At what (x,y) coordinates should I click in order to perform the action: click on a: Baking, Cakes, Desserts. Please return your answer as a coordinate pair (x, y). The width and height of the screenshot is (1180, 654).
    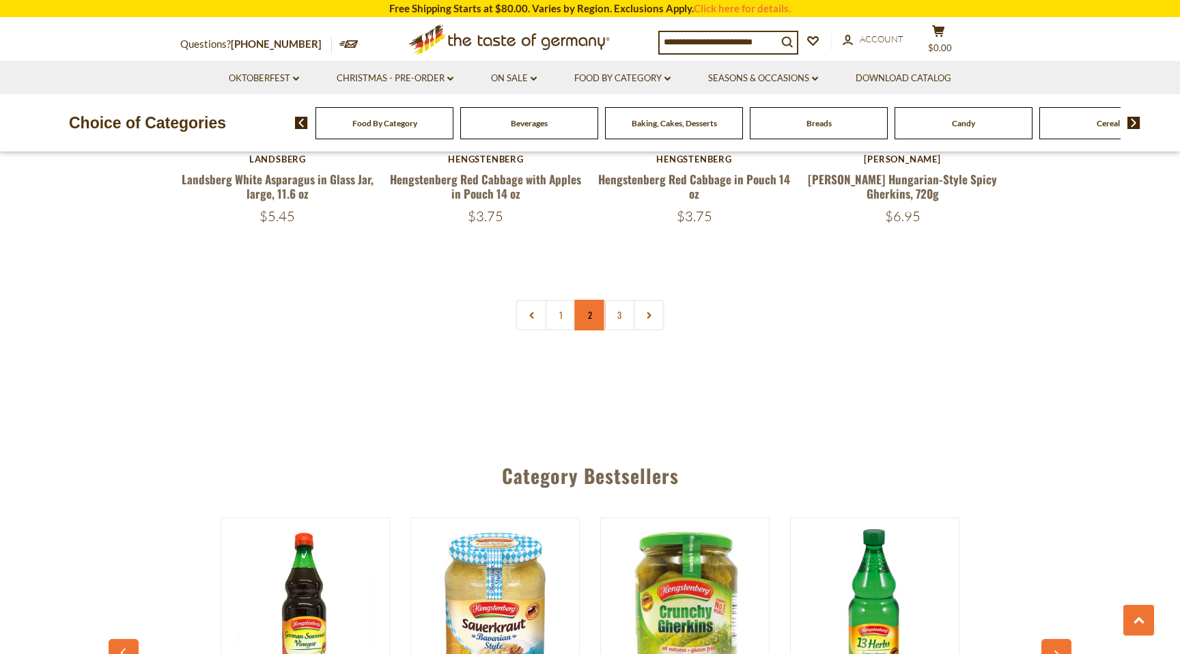
    Looking at the image, I should click on (674, 123).